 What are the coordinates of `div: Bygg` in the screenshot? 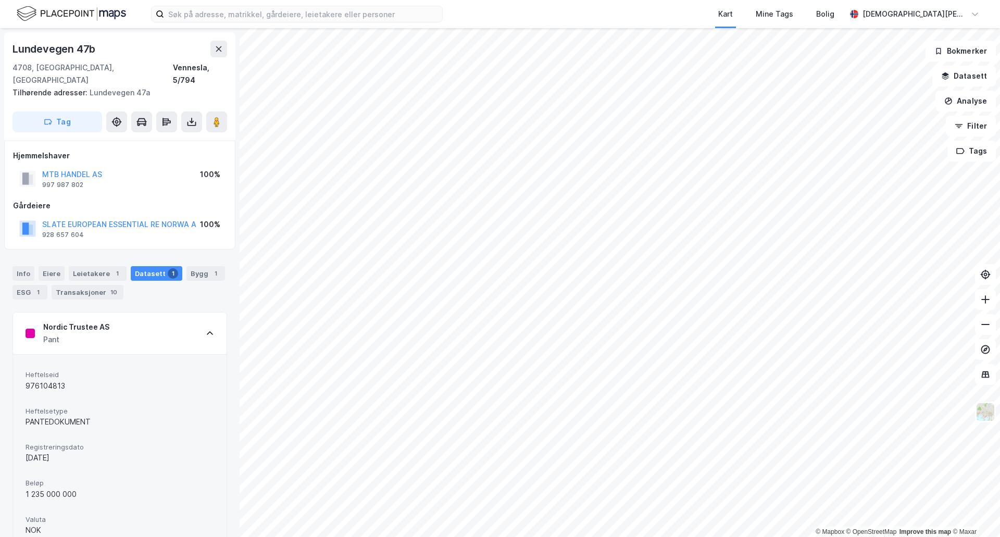 It's located at (206, 273).